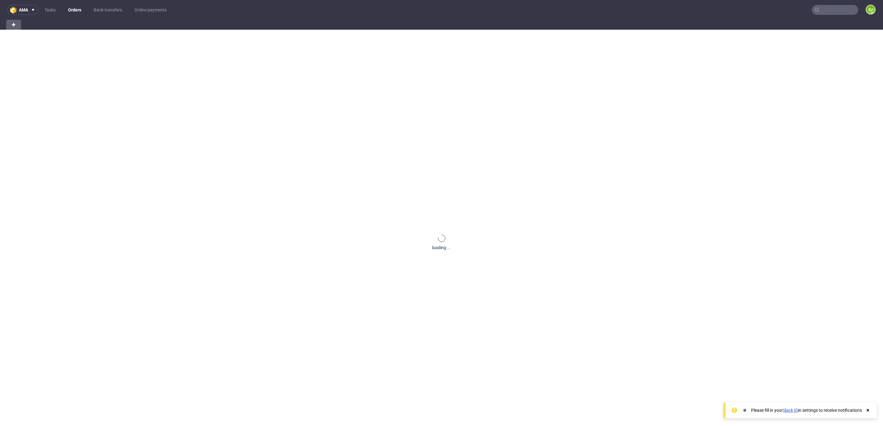  Describe the element at coordinates (15, 10) in the screenshot. I see `img: logo` at that location.